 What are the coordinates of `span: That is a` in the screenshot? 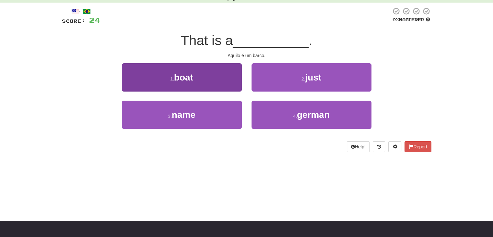 It's located at (207, 40).